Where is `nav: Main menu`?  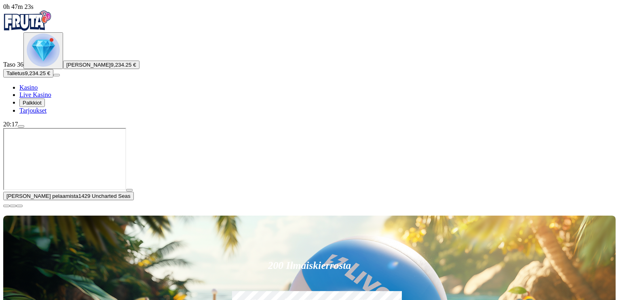 nav: Main menu is located at coordinates (309, 99).